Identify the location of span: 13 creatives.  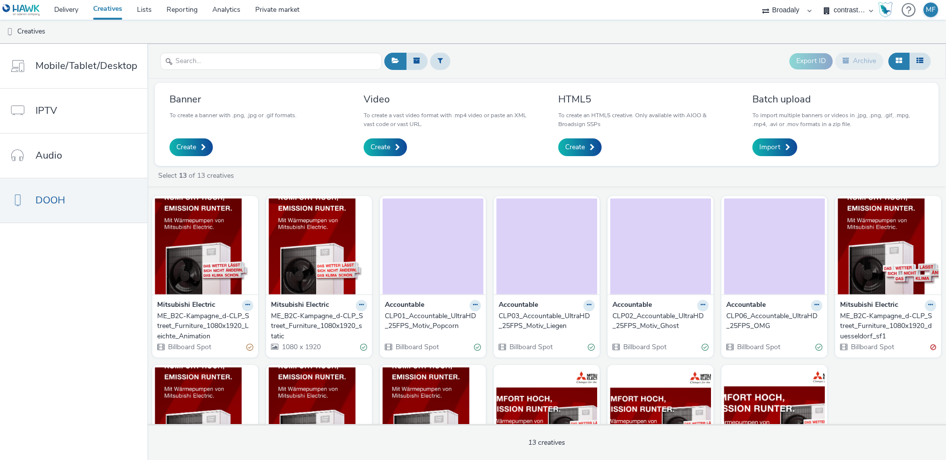
(547, 443).